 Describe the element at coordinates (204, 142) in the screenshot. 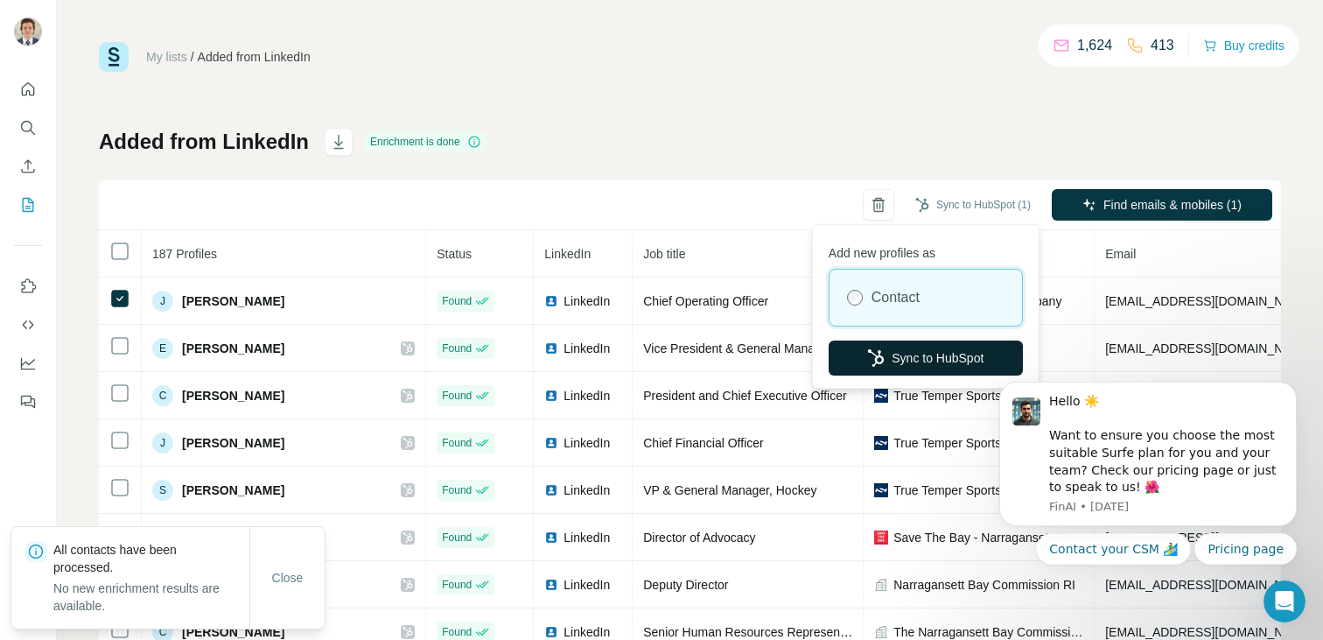

I see `h1: Added from LinkedIn` at that location.